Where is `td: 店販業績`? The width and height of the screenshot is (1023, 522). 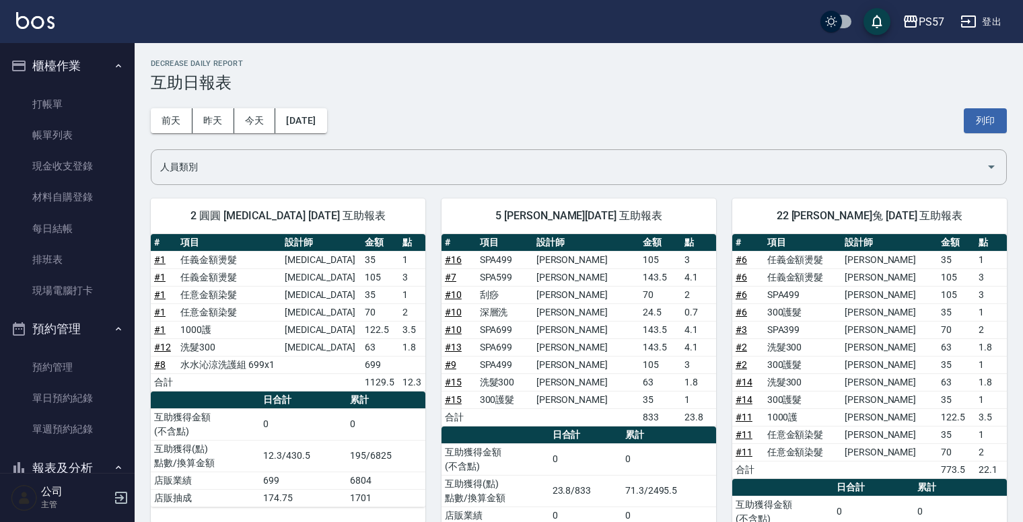
td: 店販業績 is located at coordinates (205, 481).